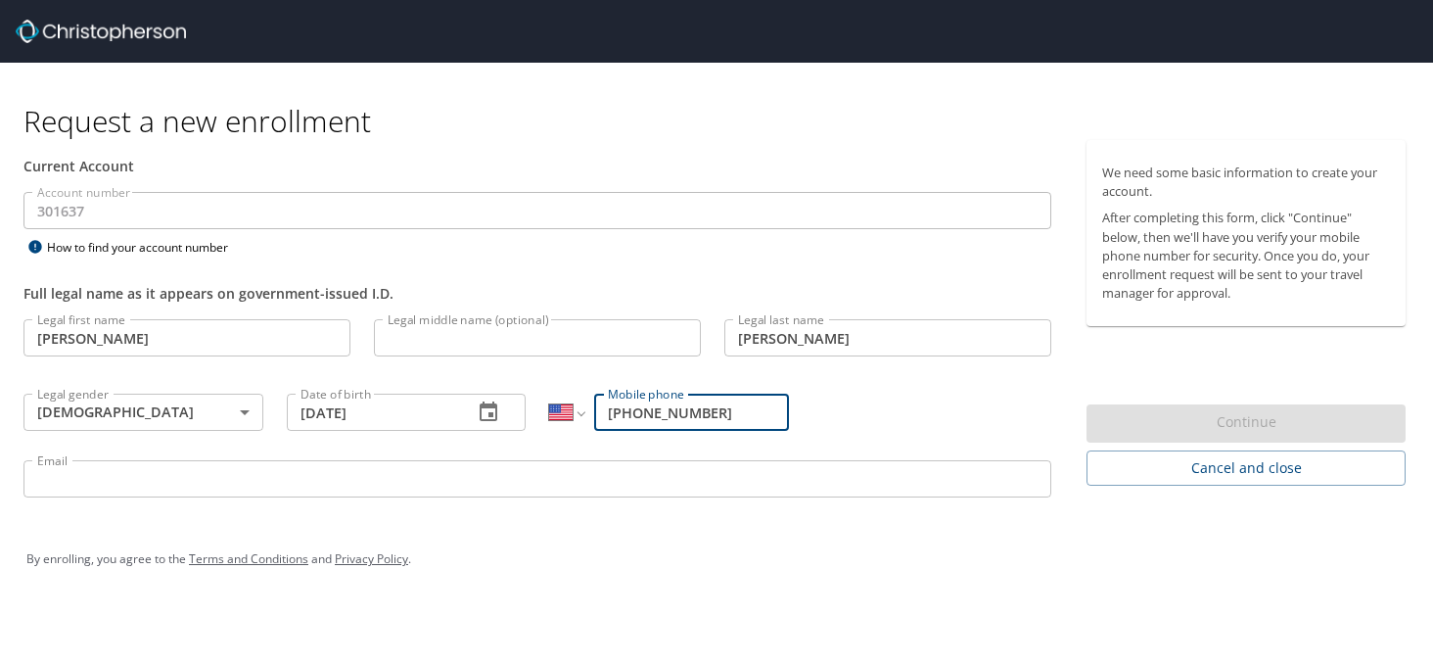 This screenshot has height=665, width=1433. I want to click on span: Cancel and close, so click(1246, 468).